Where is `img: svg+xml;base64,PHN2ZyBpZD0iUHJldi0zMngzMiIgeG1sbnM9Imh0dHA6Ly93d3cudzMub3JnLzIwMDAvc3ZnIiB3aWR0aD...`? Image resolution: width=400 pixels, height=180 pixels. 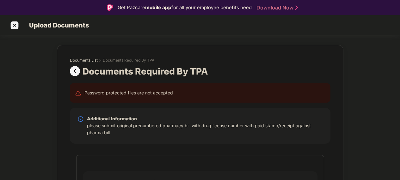 img: svg+xml;base64,PHN2ZyBpZD0iUHJldi0zMngzMiIgeG1sbnM9Imh0dHA6Ly93d3cudzMub3JnLzIwMDAvc3ZnIiB3aWR0aD... is located at coordinates (76, 71).